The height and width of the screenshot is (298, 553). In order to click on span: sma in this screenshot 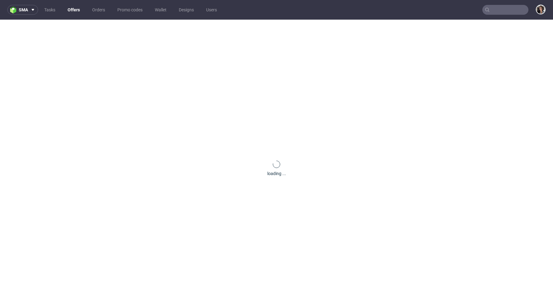, I will do `click(23, 10)`.